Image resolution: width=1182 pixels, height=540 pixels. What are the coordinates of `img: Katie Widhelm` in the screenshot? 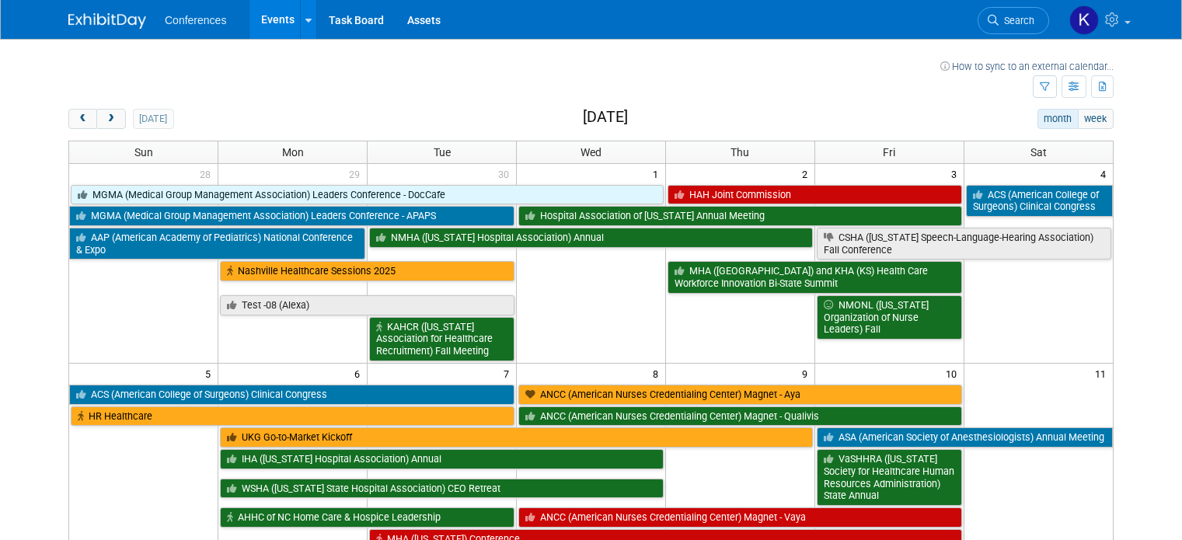 It's located at (1084, 20).